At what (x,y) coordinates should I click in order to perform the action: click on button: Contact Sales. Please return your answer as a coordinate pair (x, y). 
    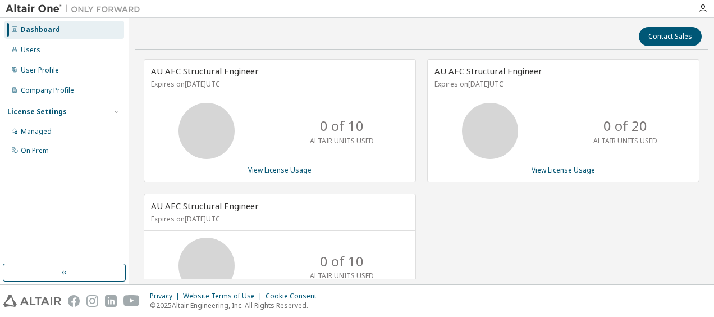
    Looking at the image, I should click on (671, 37).